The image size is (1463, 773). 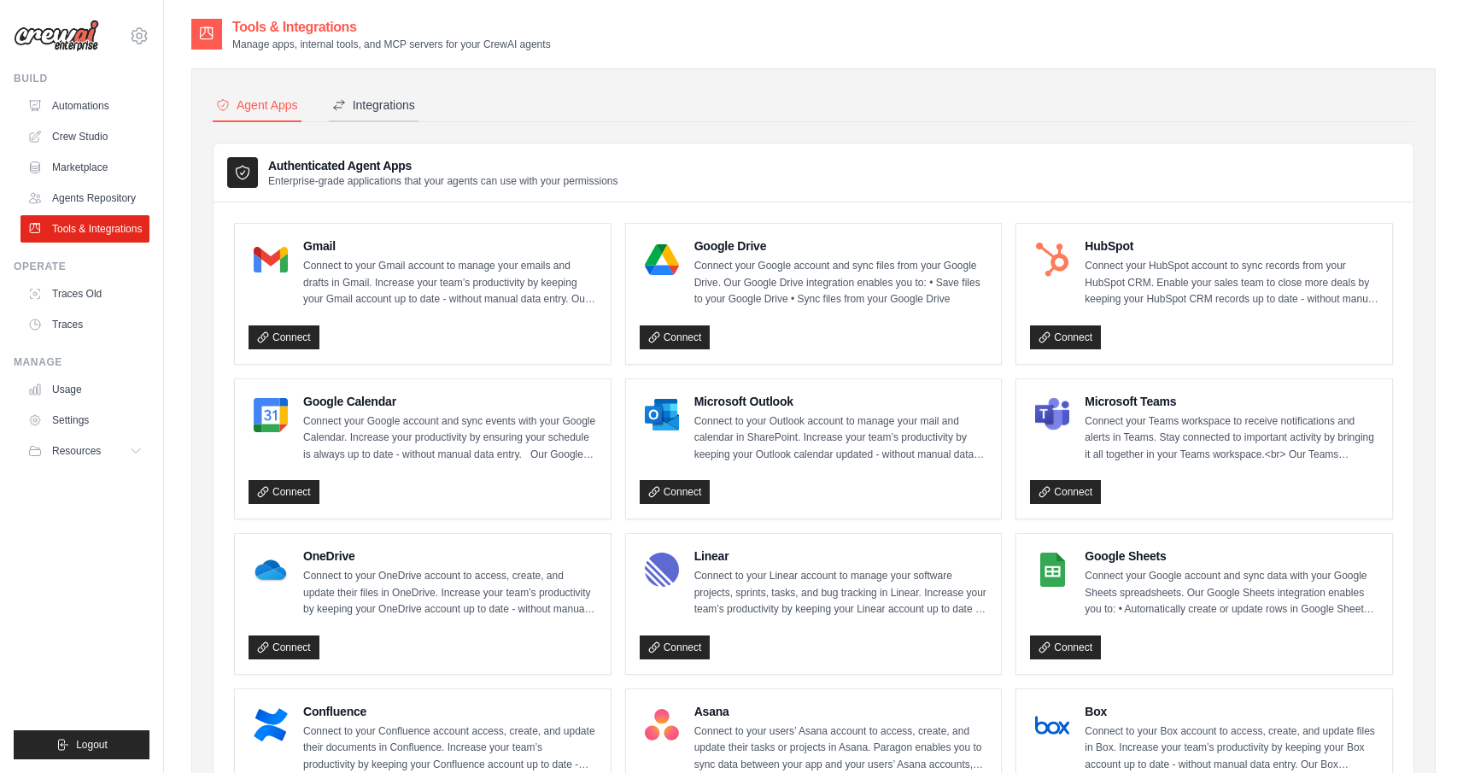 What do you see at coordinates (450, 283) in the screenshot?
I see `p: Connect to your Gmail account to manage your emails and drafts in Gmail. Increase your team’s pro...` at bounding box center [450, 283].